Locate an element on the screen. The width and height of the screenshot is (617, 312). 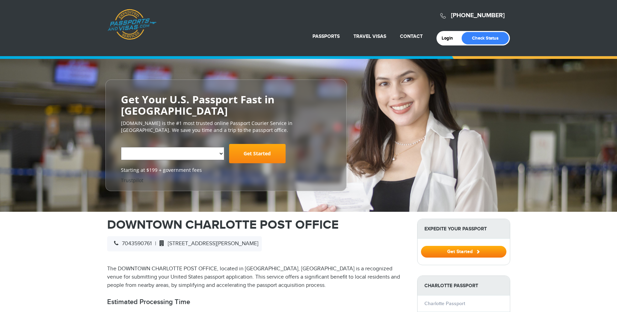
h2: Estimated Processing Time is located at coordinates (257, 302).